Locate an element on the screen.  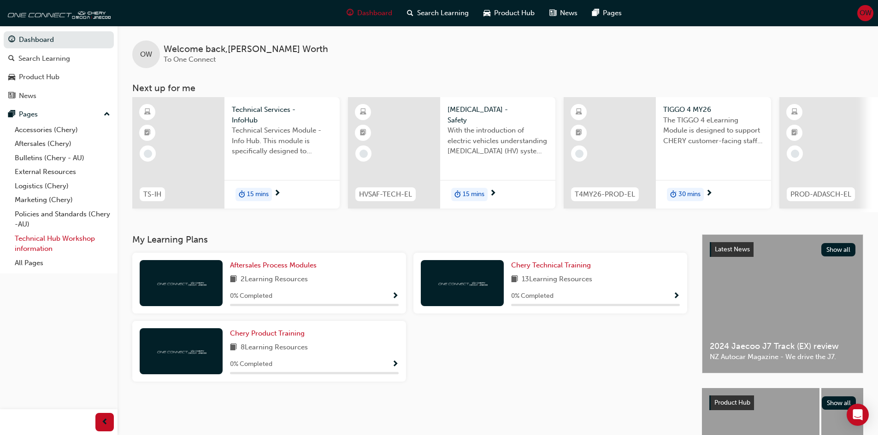
a: search-iconSearch Learning is located at coordinates (438, 13).